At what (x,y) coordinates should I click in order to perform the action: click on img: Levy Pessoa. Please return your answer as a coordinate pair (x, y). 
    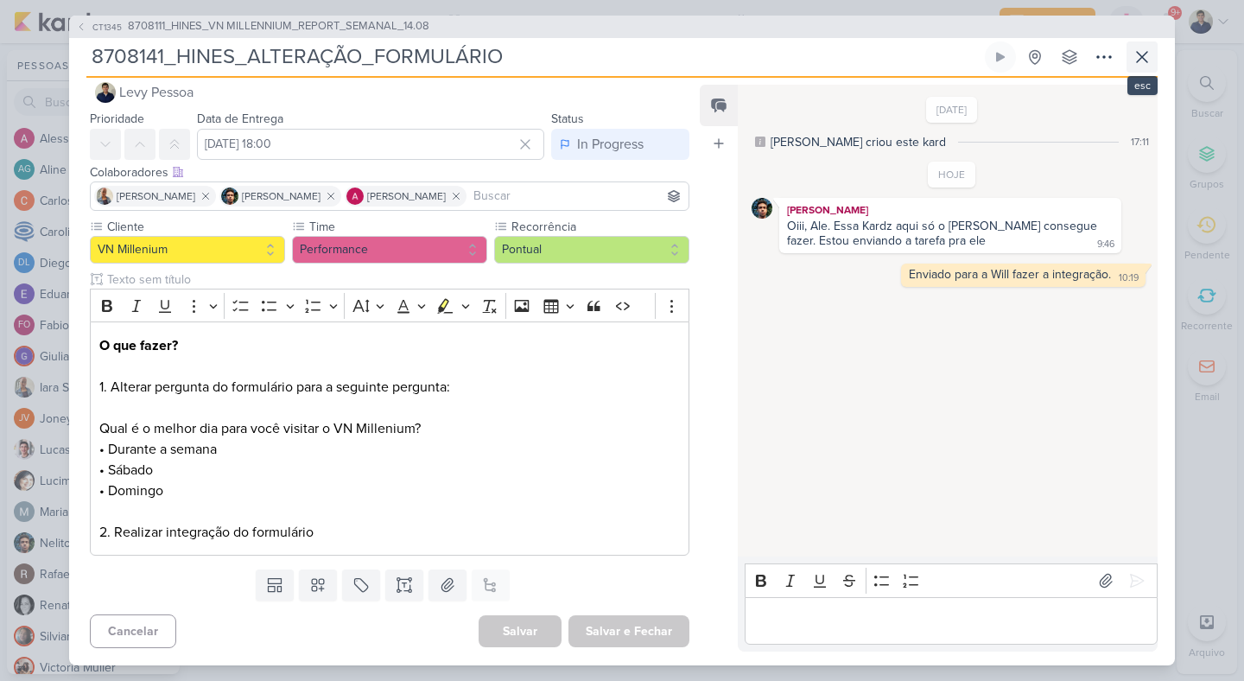
    Looking at the image, I should click on (105, 92).